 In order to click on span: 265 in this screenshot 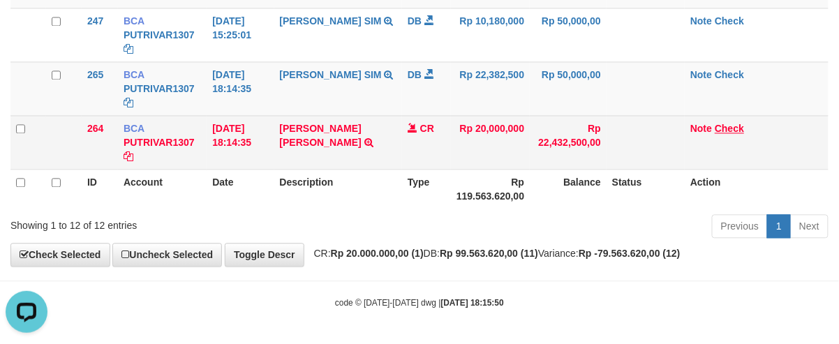, I will do `click(95, 75)`.